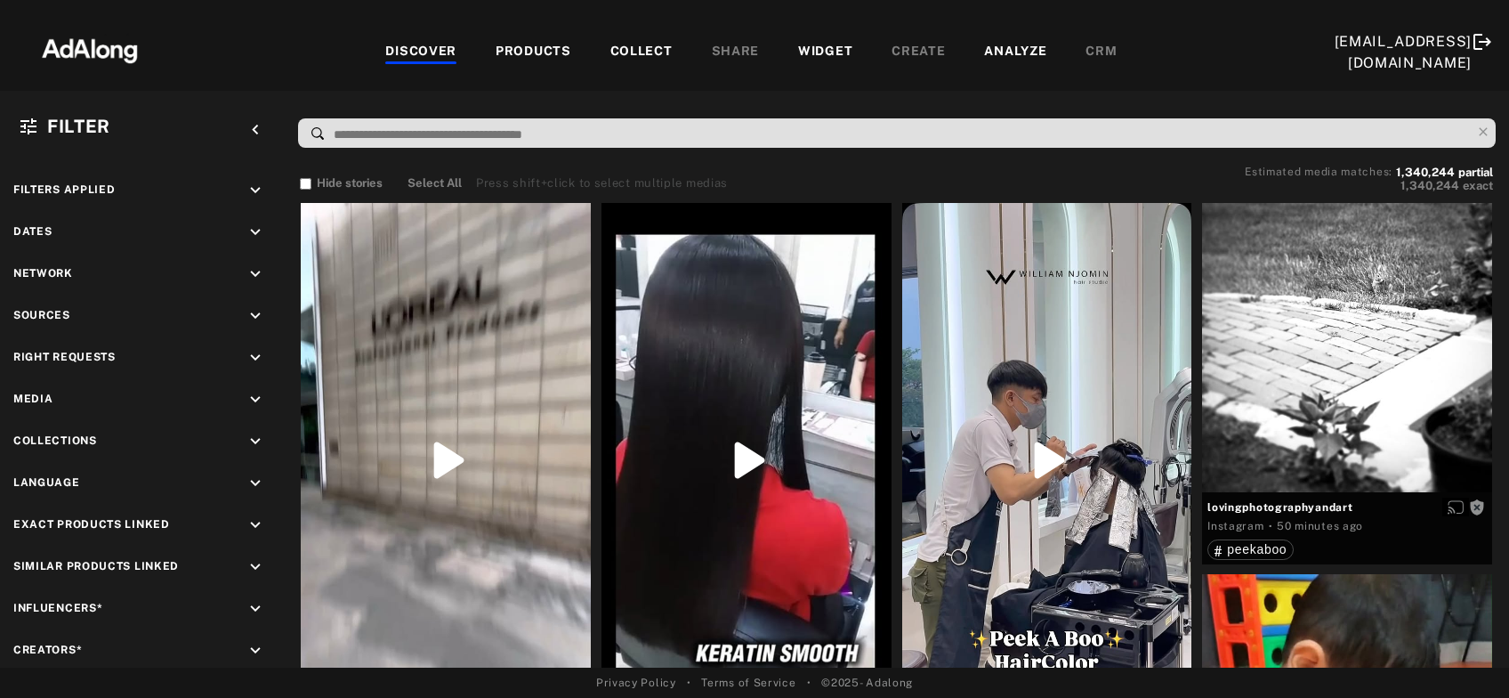 This screenshot has width=1509, height=698. Describe the element at coordinates (1465, 655) in the screenshot. I see `div: Widget de chat` at that location.